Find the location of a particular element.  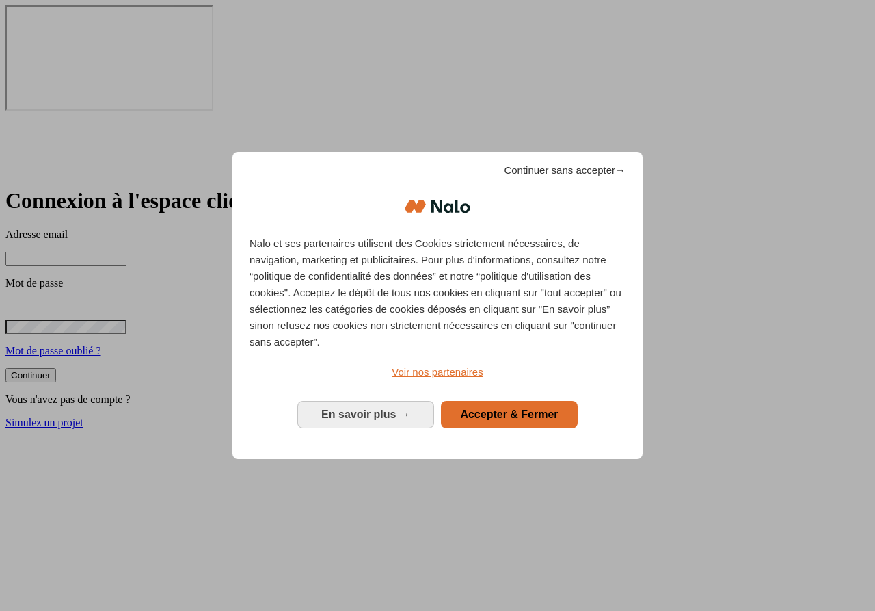

div: Bienvenue chez Nalo Gestion du consentement is located at coordinates (438, 305).